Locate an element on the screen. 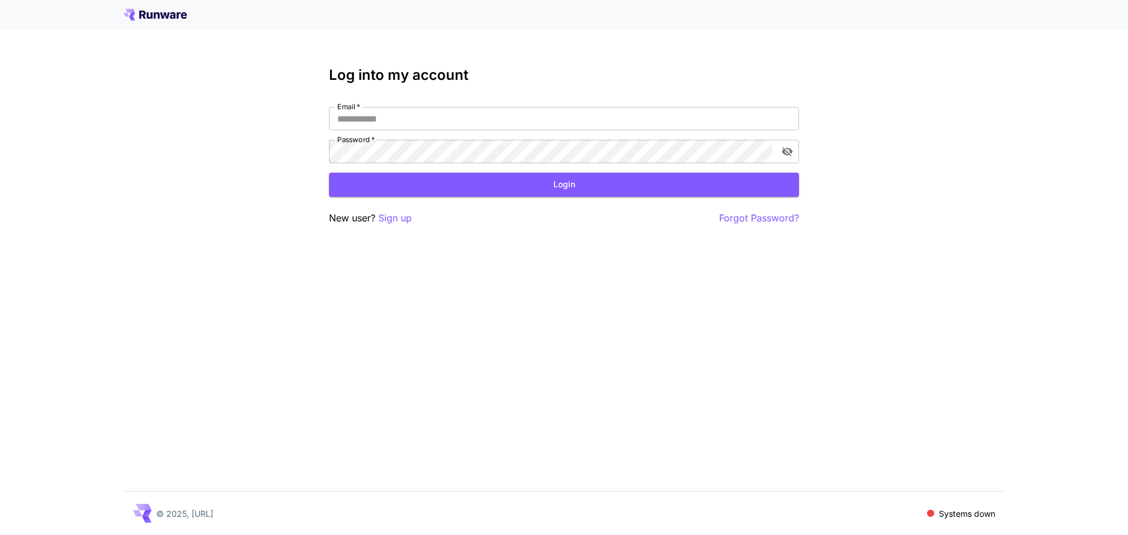  p: New user? is located at coordinates (370, 218).